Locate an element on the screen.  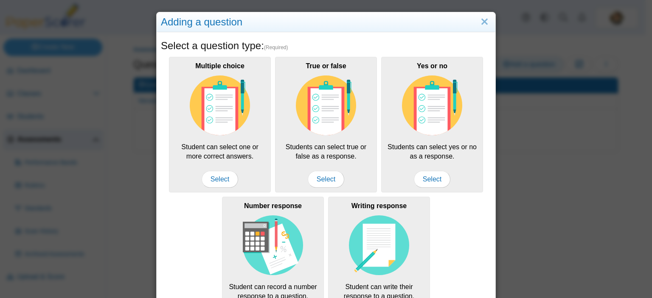
img: item-type-number-response.svg is located at coordinates (273, 246).